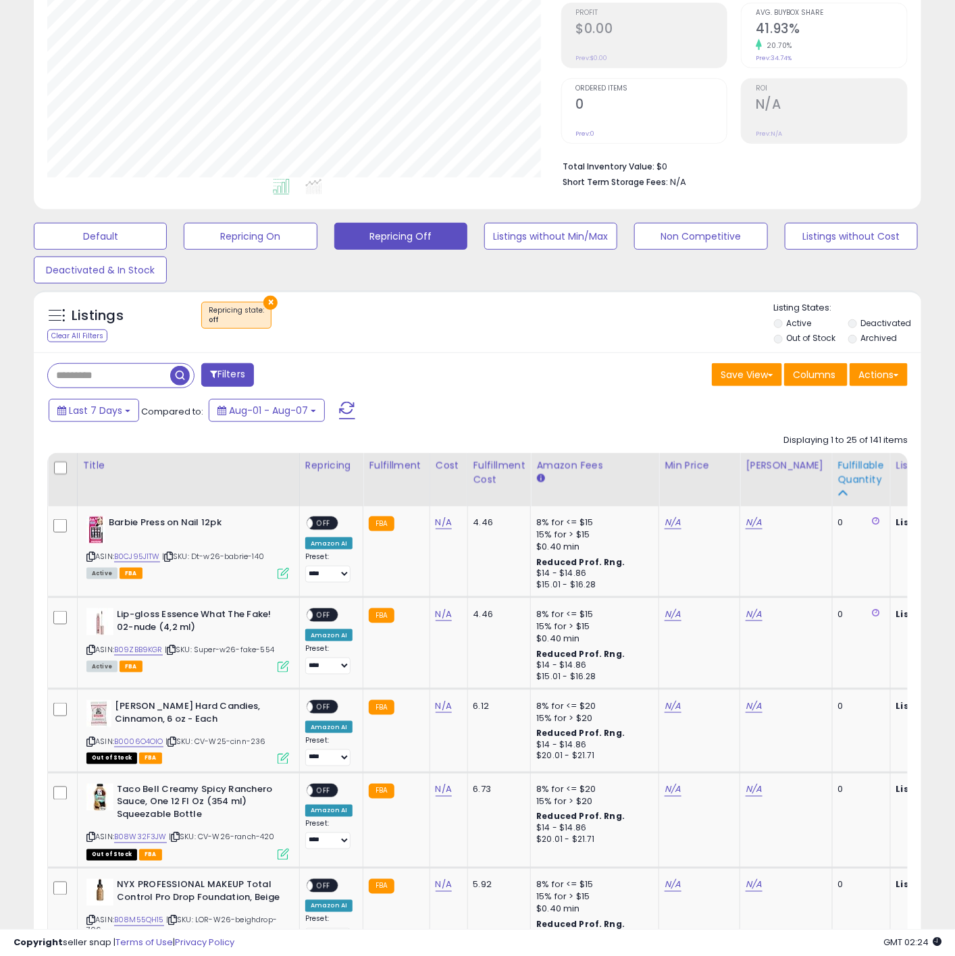  I want to click on div: Fulfillable Quantity, so click(861, 473).